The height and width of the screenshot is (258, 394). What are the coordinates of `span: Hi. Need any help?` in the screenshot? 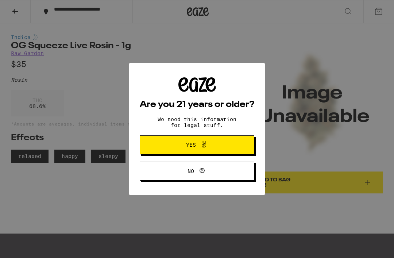 It's located at (28, 8).